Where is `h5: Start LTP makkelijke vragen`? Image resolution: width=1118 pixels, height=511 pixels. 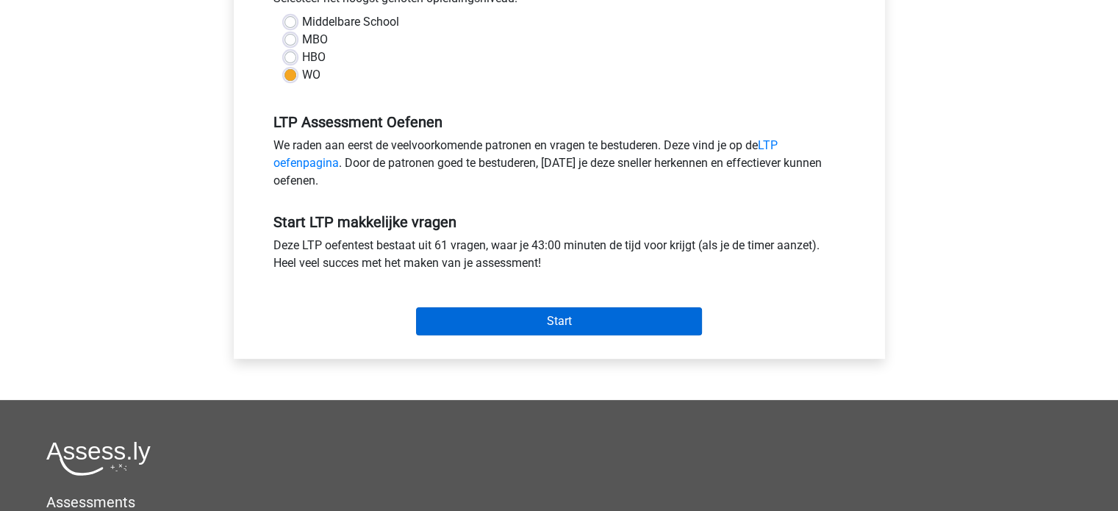
h5: Start LTP makkelijke vragen is located at coordinates (559, 222).